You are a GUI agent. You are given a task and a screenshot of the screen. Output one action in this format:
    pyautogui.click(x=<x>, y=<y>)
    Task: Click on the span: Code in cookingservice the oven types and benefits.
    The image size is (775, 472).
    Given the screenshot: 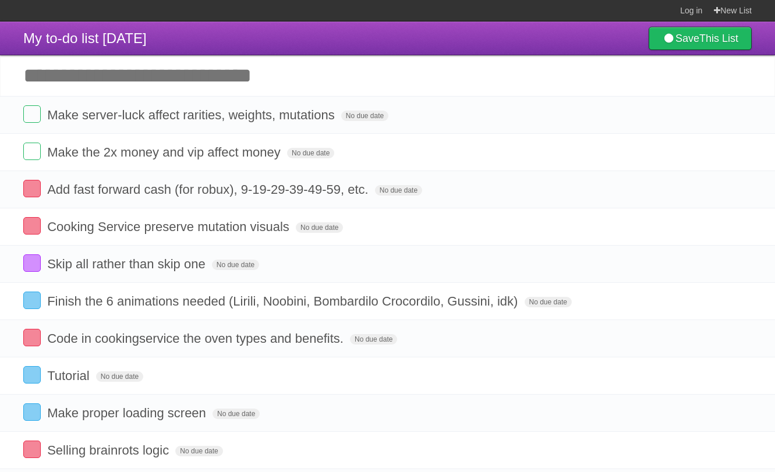 What is the action you would take?
    pyautogui.click(x=197, y=338)
    